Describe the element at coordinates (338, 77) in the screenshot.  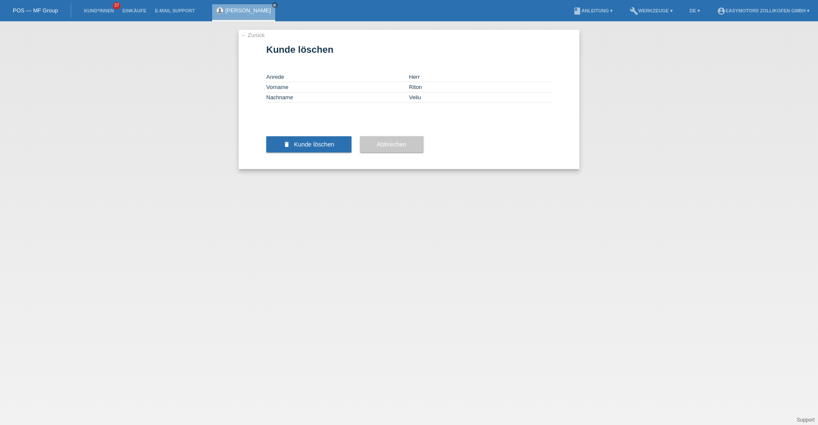
I see `td: Anrede` at that location.